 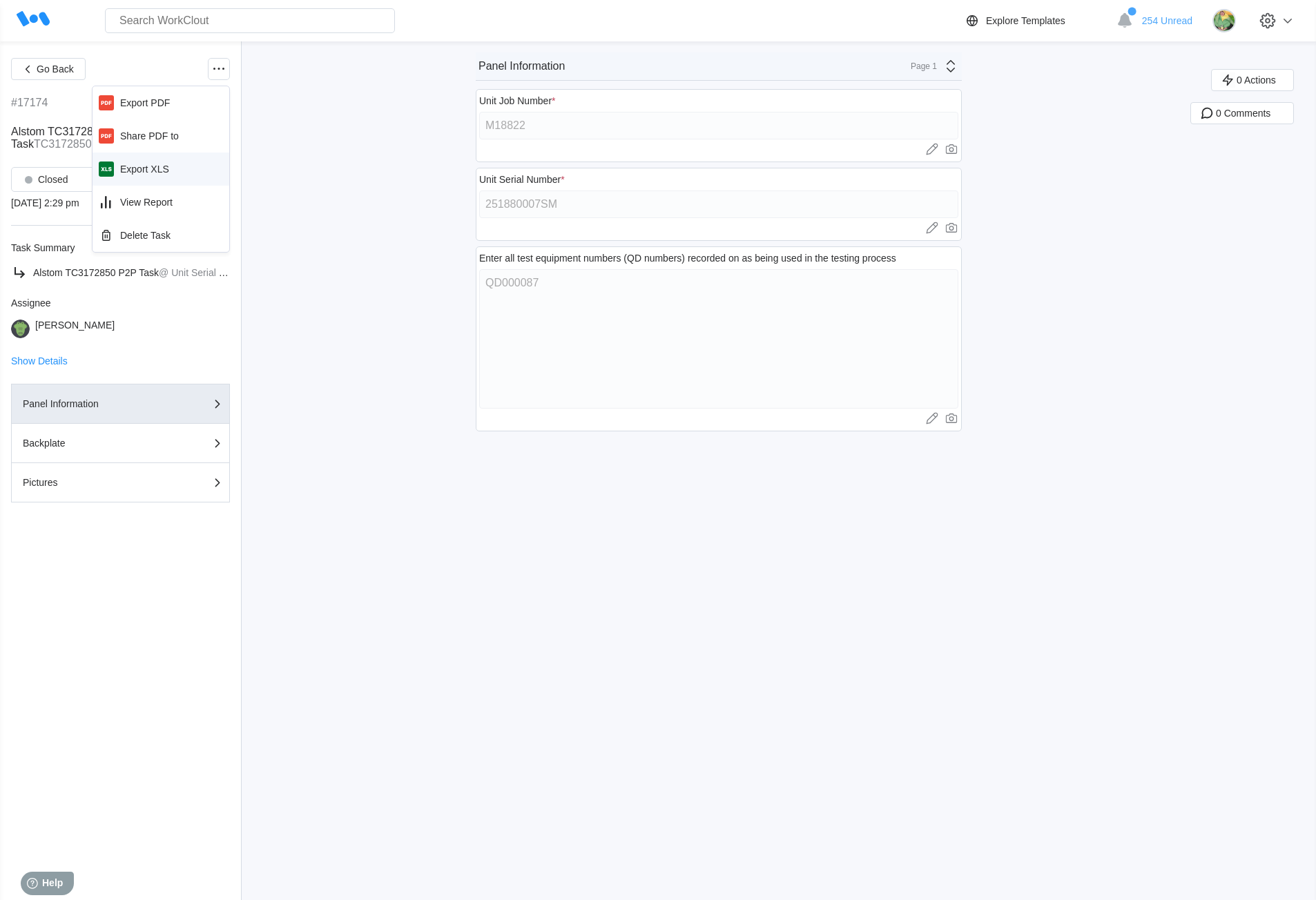 I want to click on img: images.jpg, so click(x=1224, y=21).